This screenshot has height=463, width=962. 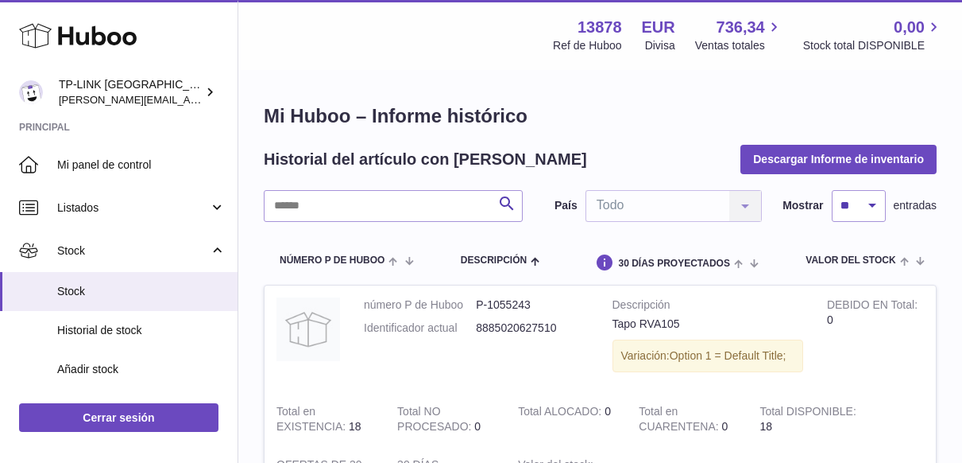 What do you see at coordinates (660, 45) in the screenshot?
I see `div: Divisa` at bounding box center [660, 45].